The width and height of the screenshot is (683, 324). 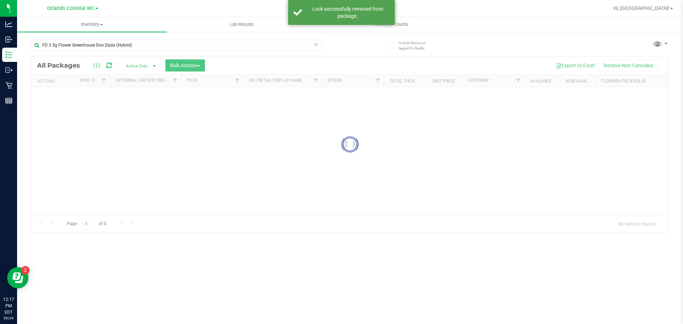 I want to click on a: Inventory, so click(x=92, y=25).